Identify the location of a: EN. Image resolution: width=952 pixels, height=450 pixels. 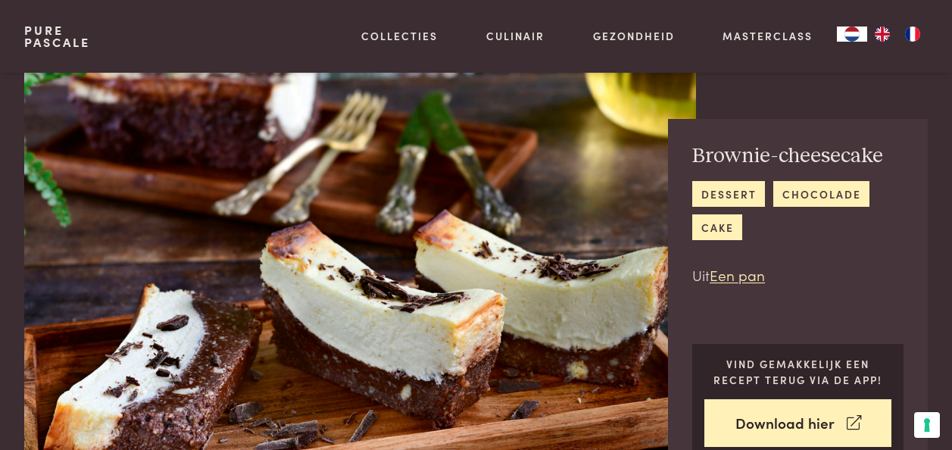
(882, 34).